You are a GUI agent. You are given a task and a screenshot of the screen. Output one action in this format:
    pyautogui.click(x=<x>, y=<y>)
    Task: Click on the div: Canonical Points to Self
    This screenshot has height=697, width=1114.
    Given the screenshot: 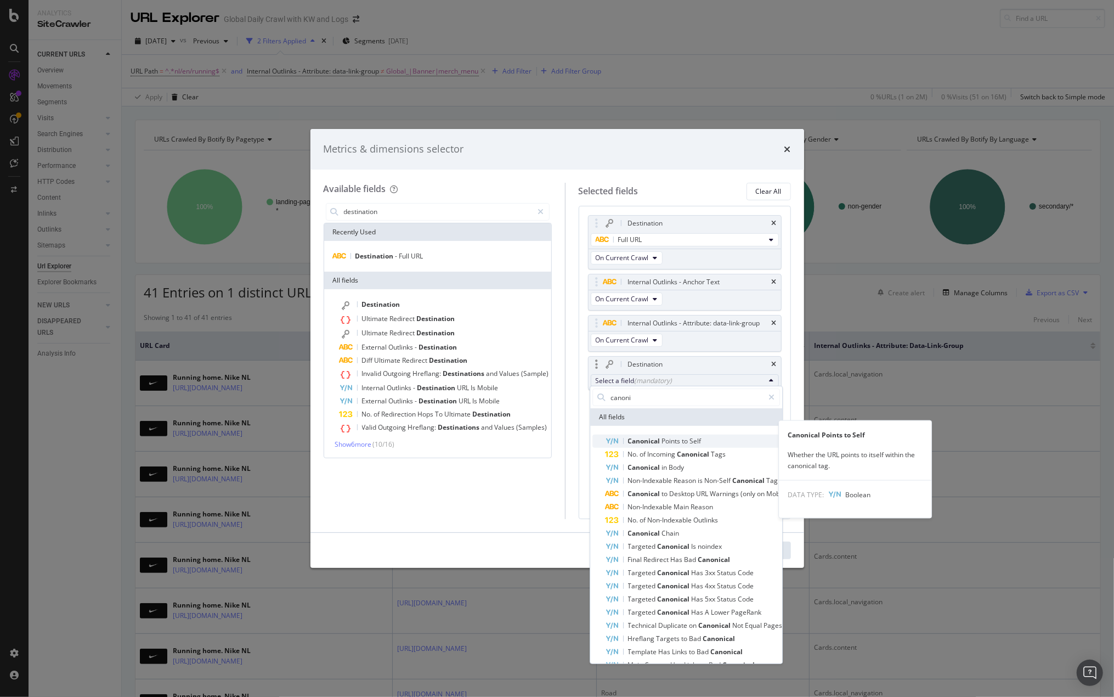 What is the action you would take?
    pyautogui.click(x=855, y=435)
    